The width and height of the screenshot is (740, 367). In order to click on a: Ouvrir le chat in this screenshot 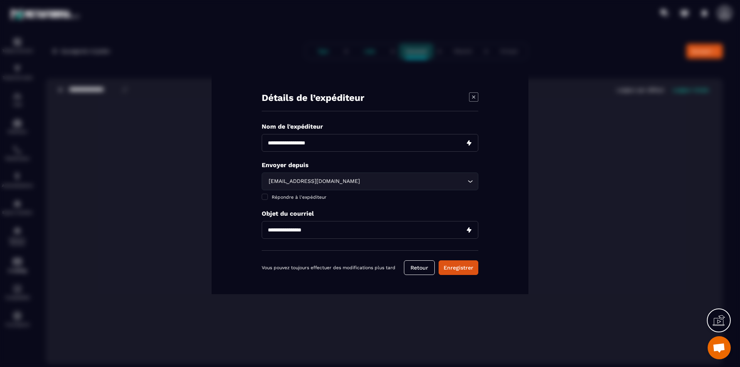, I will do `click(719, 348)`.